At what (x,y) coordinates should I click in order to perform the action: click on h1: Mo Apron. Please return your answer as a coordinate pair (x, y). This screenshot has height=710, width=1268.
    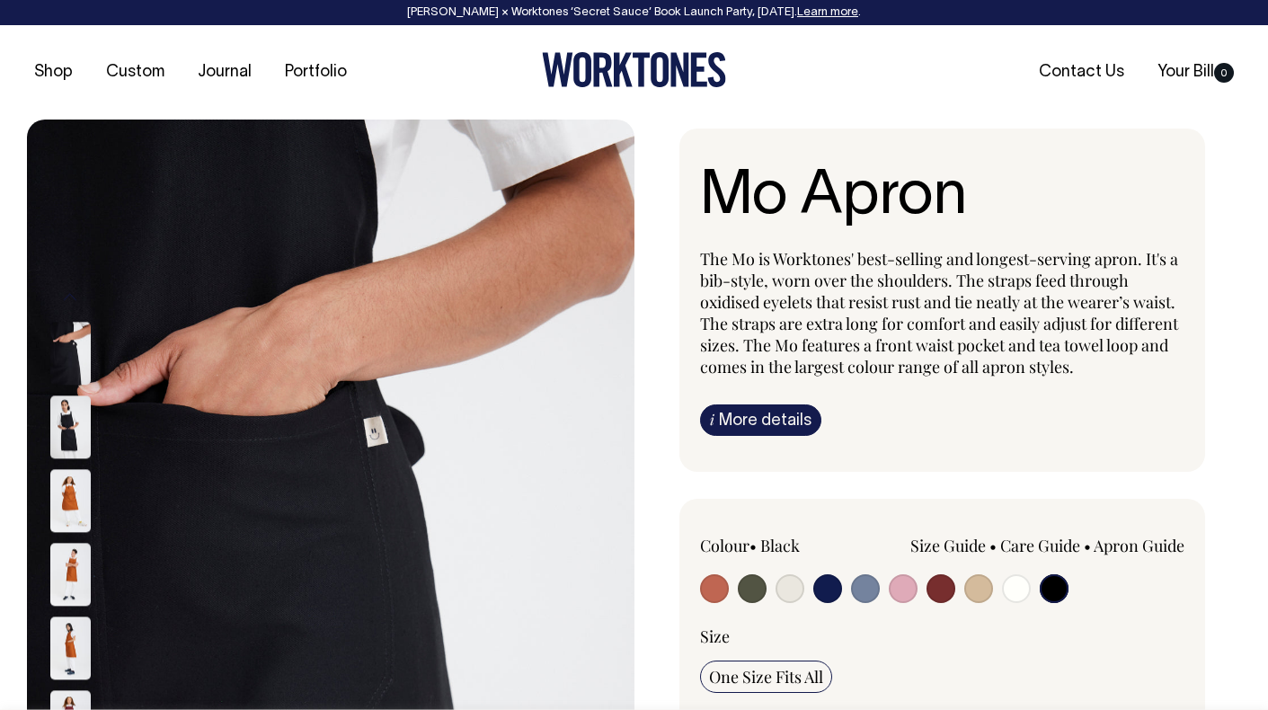
    Looking at the image, I should click on (943, 198).